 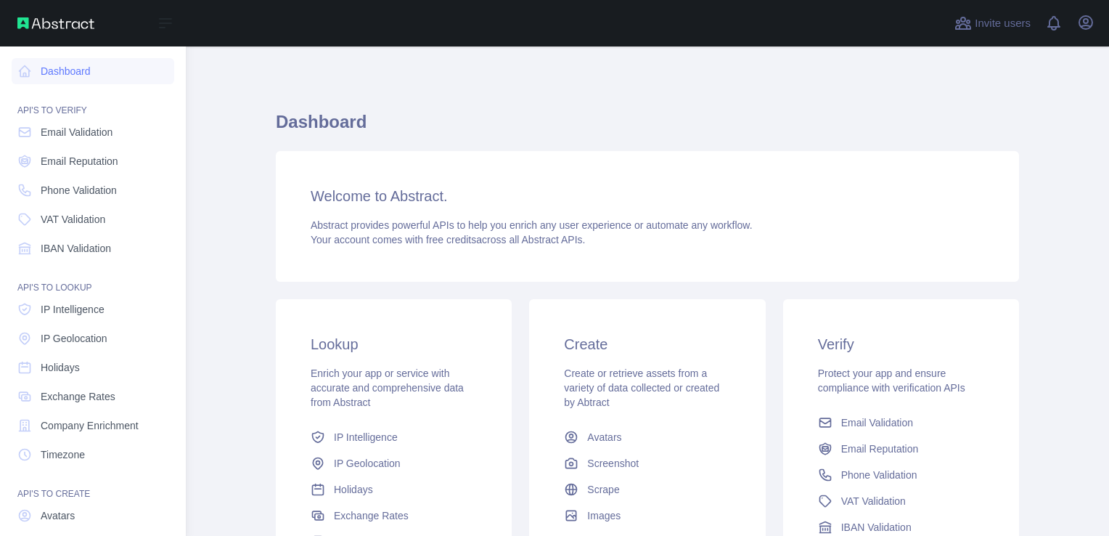 I want to click on h3: Create, so click(x=647, y=344).